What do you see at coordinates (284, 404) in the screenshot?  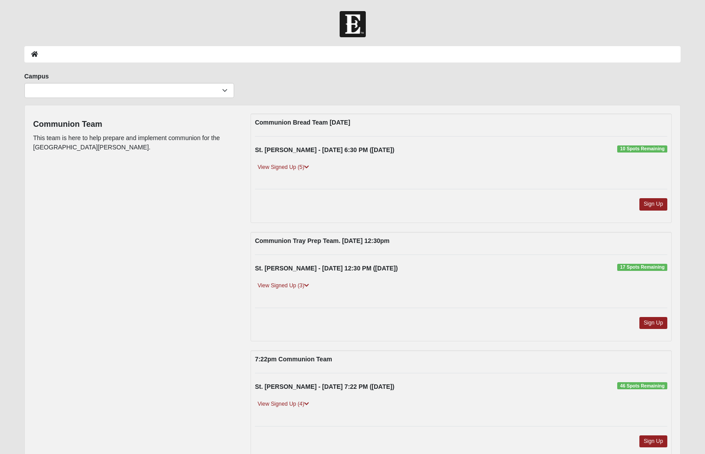 I see `a: View Signed Up (4)` at bounding box center [284, 404].